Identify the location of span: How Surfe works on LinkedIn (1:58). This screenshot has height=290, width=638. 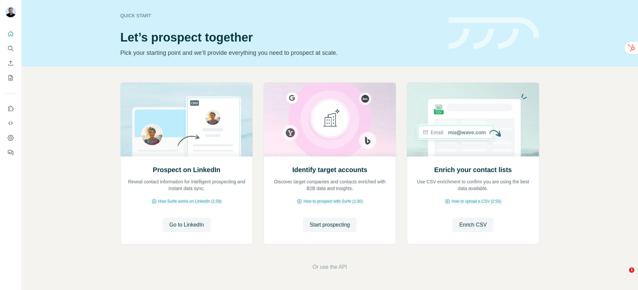
(190, 201).